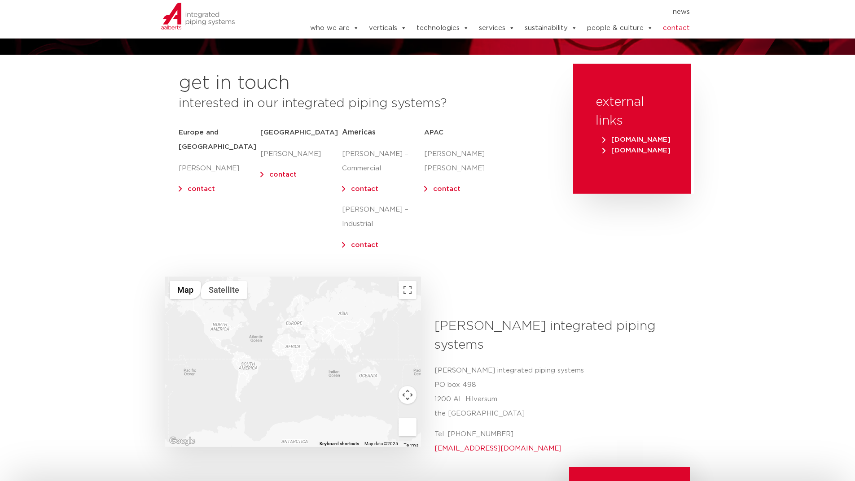  What do you see at coordinates (410, 445) in the screenshot?
I see `a: Terms` at bounding box center [410, 445].